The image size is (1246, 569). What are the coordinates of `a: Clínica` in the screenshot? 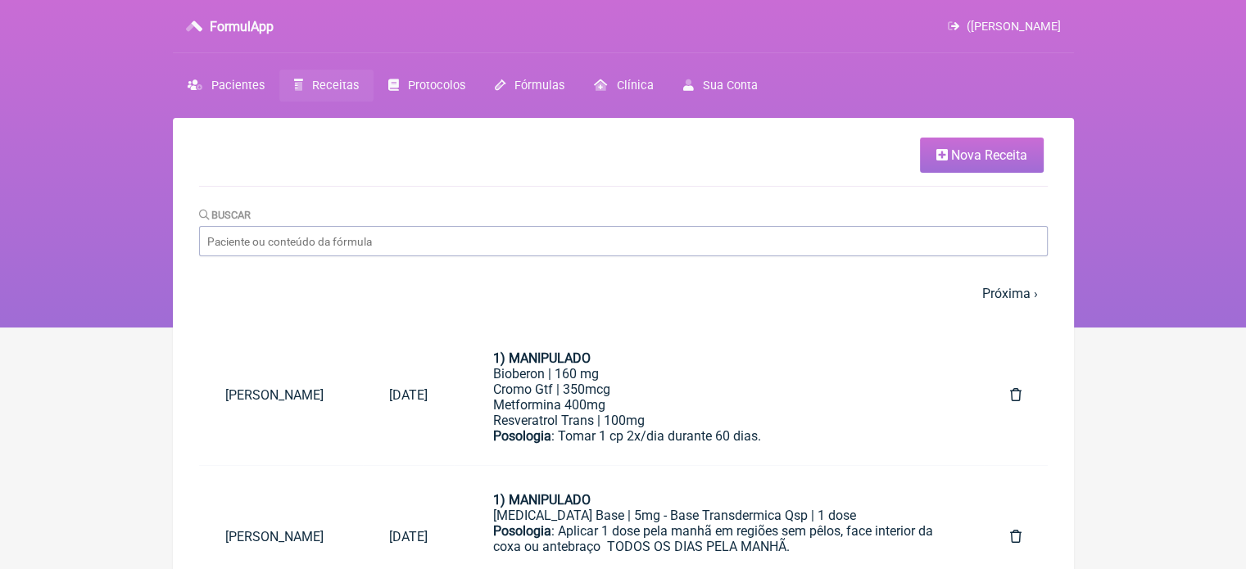 It's located at (623, 85).